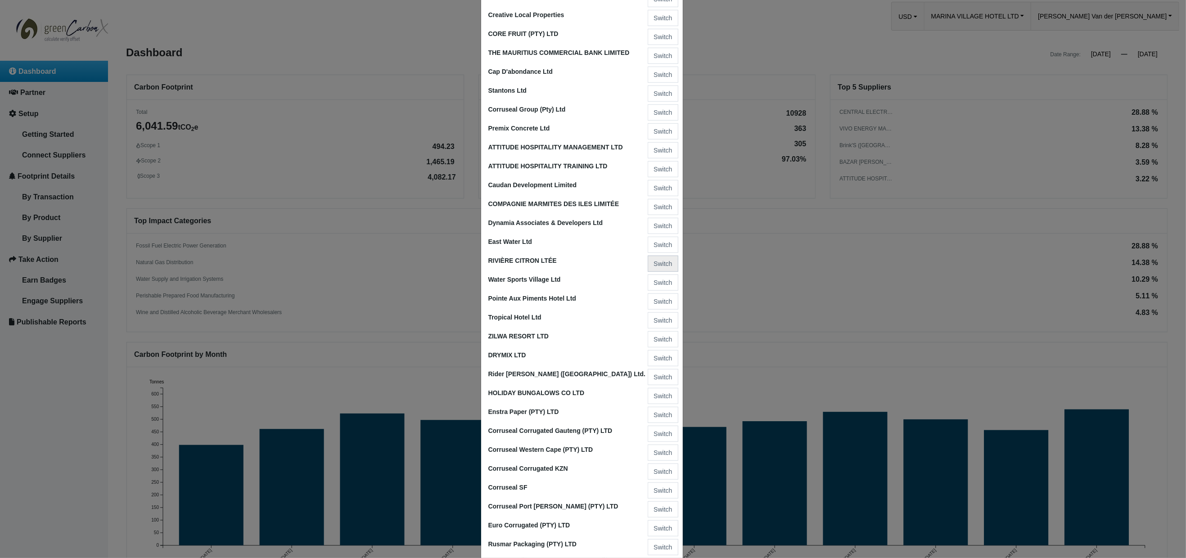  Describe the element at coordinates (532, 185) in the screenshot. I see `span: Caudan Development Limited` at that location.